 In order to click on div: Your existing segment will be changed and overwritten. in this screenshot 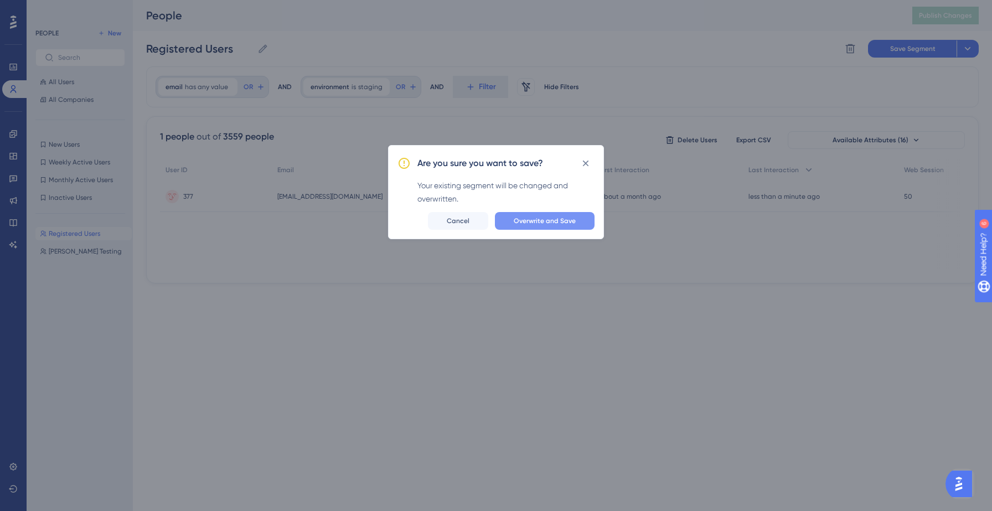, I will do `click(506, 192)`.